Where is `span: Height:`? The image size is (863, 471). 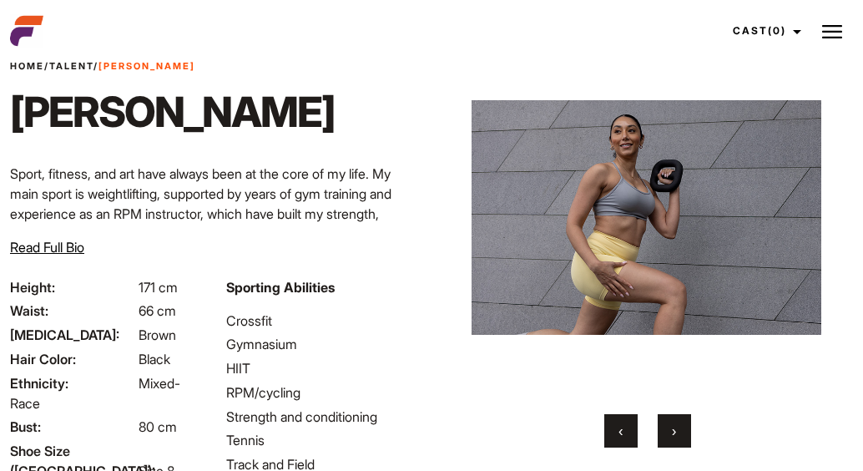 span: Height: is located at coordinates (73, 287).